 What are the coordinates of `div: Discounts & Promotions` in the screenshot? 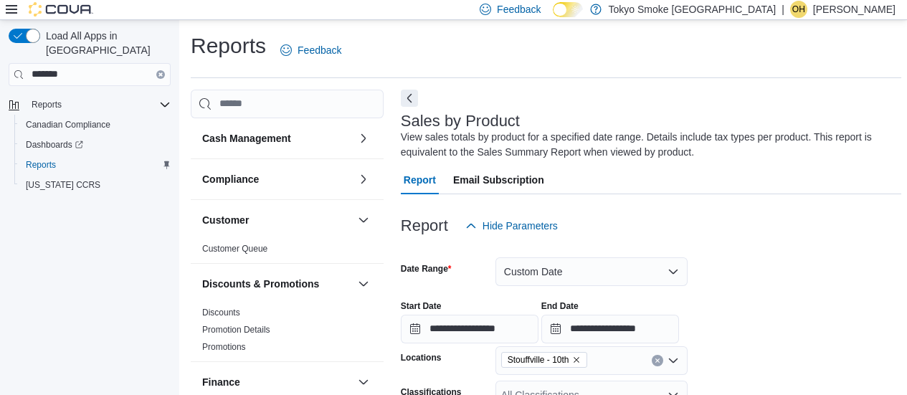 It's located at (287, 333).